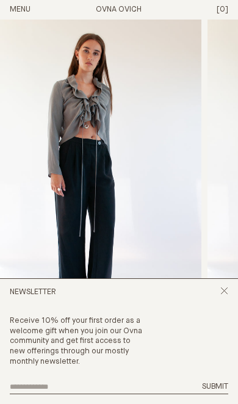 This screenshot has width=238, height=404. I want to click on a: Home, so click(118, 9).